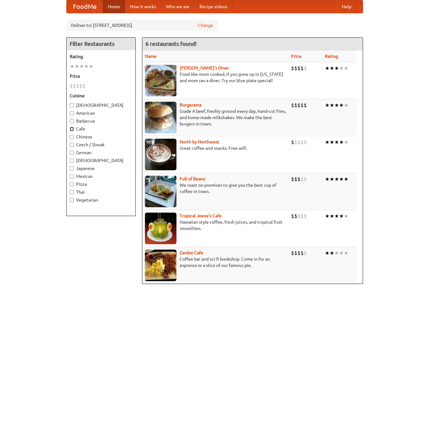  What do you see at coordinates (200, 216) in the screenshot?
I see `b: Tropical Jeeve's Cafe` at bounding box center [200, 216].